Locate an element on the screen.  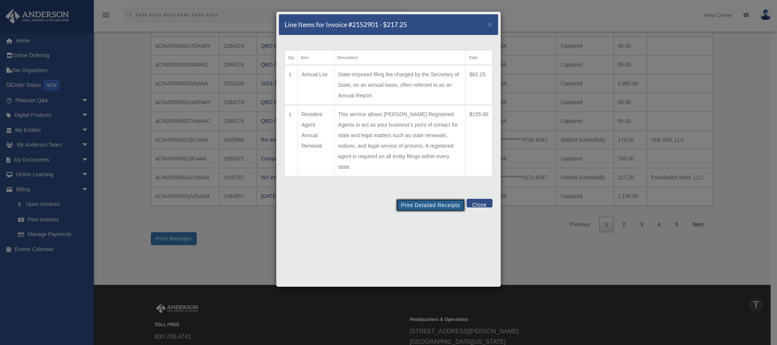
th: Qty is located at coordinates (291, 58).